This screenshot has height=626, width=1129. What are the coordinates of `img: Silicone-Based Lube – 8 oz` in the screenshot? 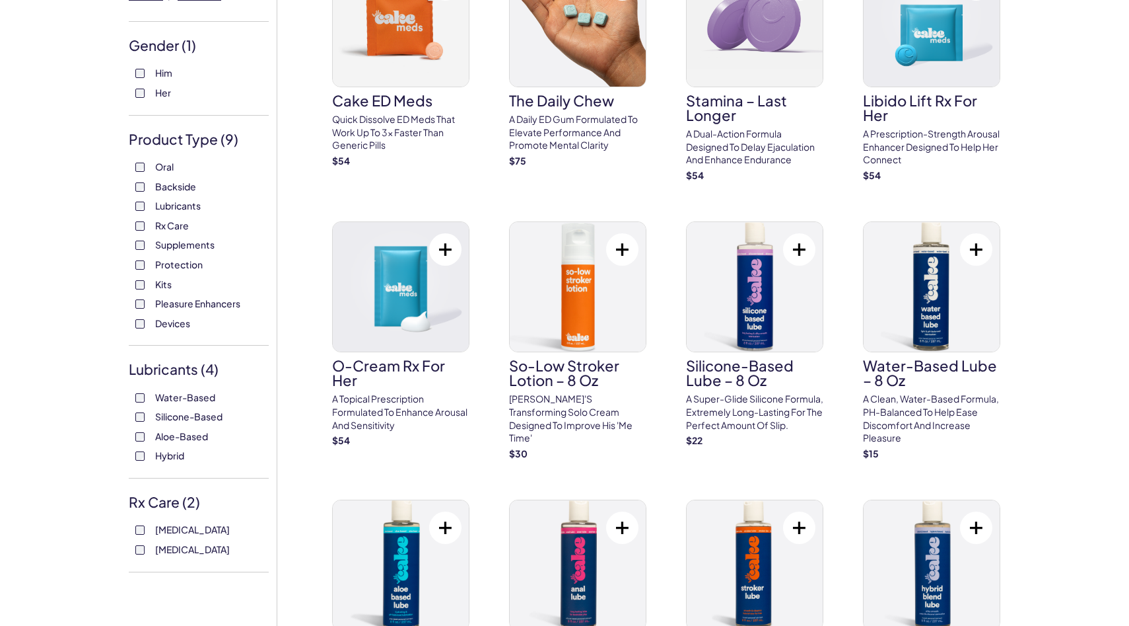 It's located at (755, 287).